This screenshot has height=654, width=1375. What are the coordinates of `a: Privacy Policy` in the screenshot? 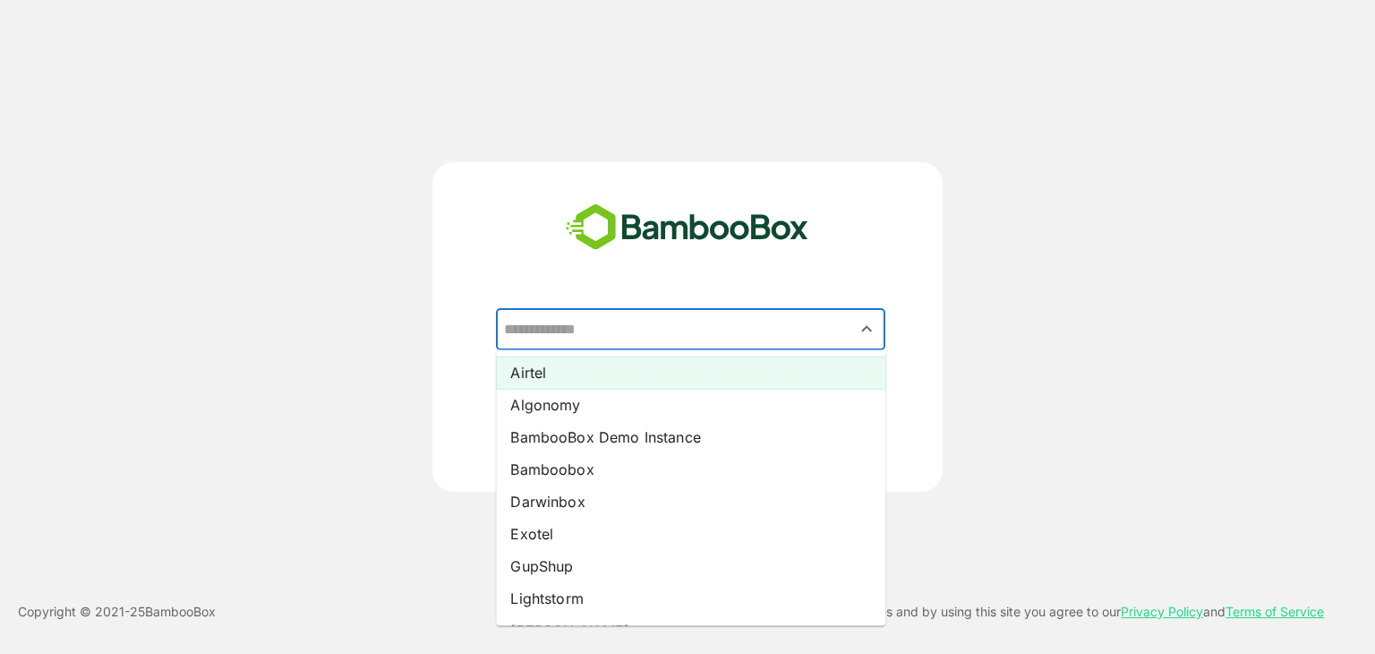 It's located at (1162, 611).